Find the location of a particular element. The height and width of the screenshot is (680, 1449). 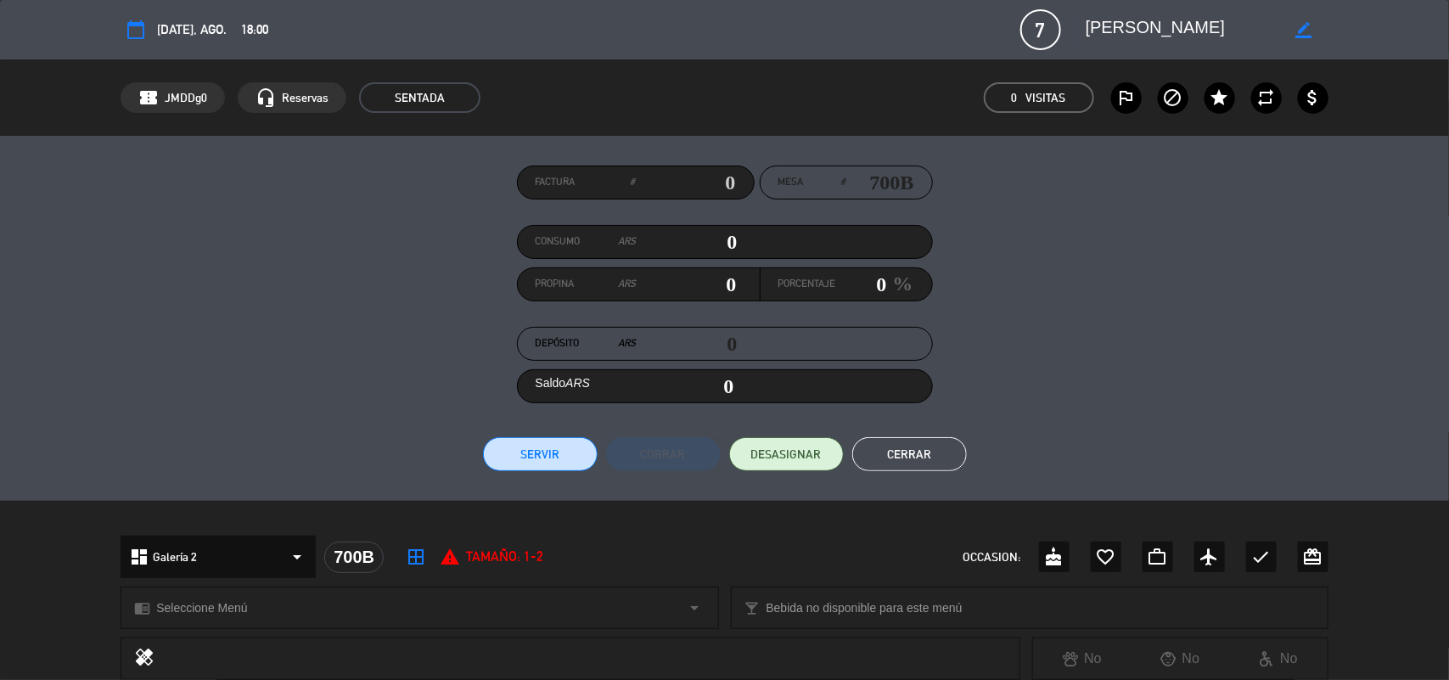

i: border_all is located at coordinates (416, 557).